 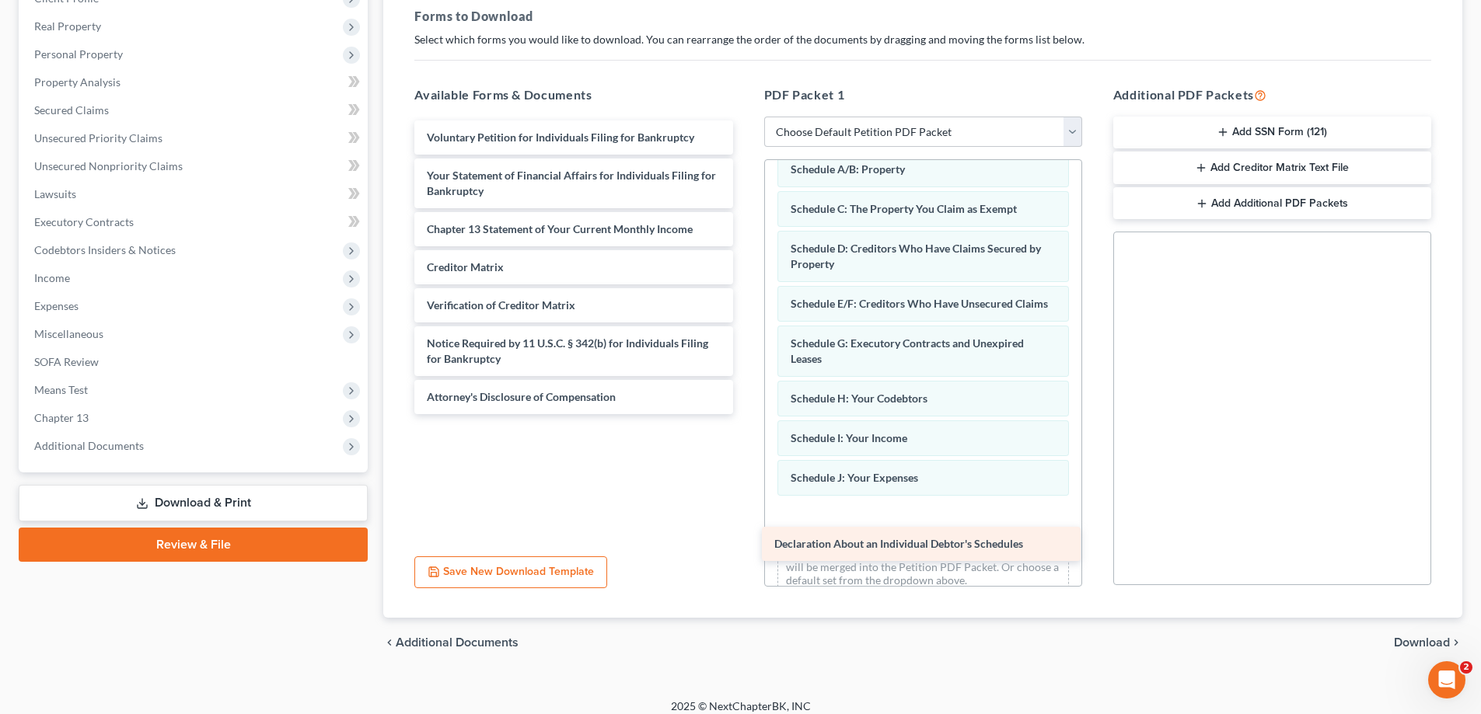 What do you see at coordinates (859, 398) in the screenshot?
I see `span: Schedule H: Your Codebtors` at bounding box center [859, 398].